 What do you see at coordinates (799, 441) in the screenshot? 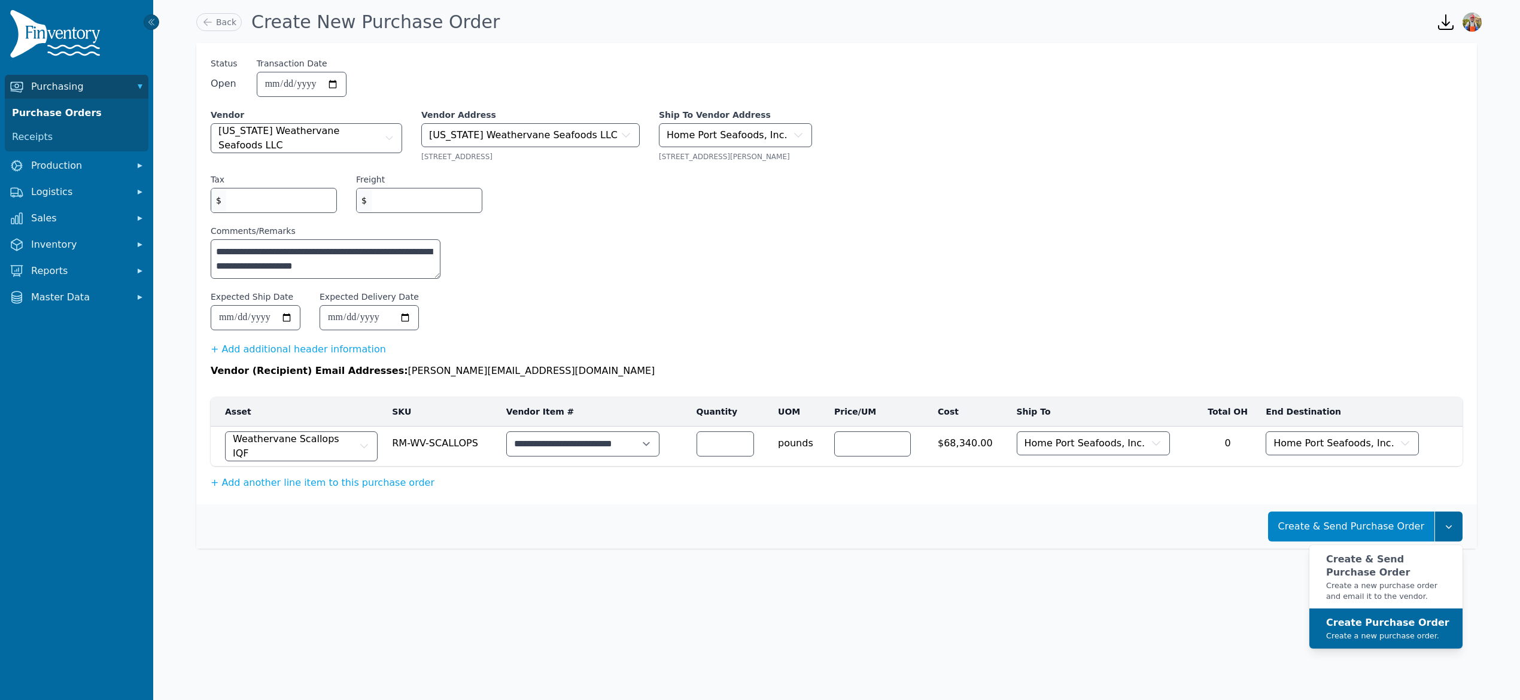
I see `span: pounds` at bounding box center [799, 441].